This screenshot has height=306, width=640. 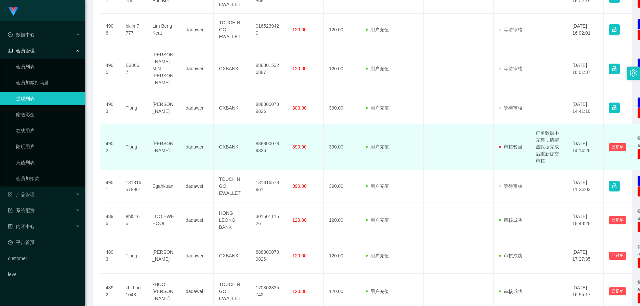 What do you see at coordinates (21, 35) in the screenshot?
I see `span: 数据中心` at bounding box center [21, 35].